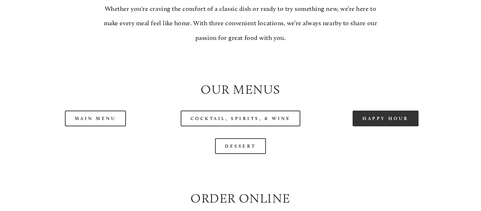  What do you see at coordinates (240, 90) in the screenshot?
I see `h2: Our Menus` at bounding box center [240, 90].